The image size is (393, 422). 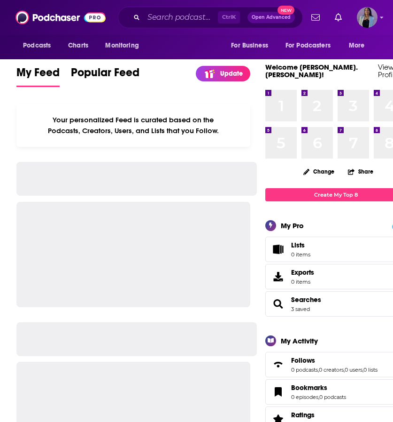 What do you see at coordinates (305, 397) in the screenshot?
I see `a: 0 episodes` at bounding box center [305, 397].